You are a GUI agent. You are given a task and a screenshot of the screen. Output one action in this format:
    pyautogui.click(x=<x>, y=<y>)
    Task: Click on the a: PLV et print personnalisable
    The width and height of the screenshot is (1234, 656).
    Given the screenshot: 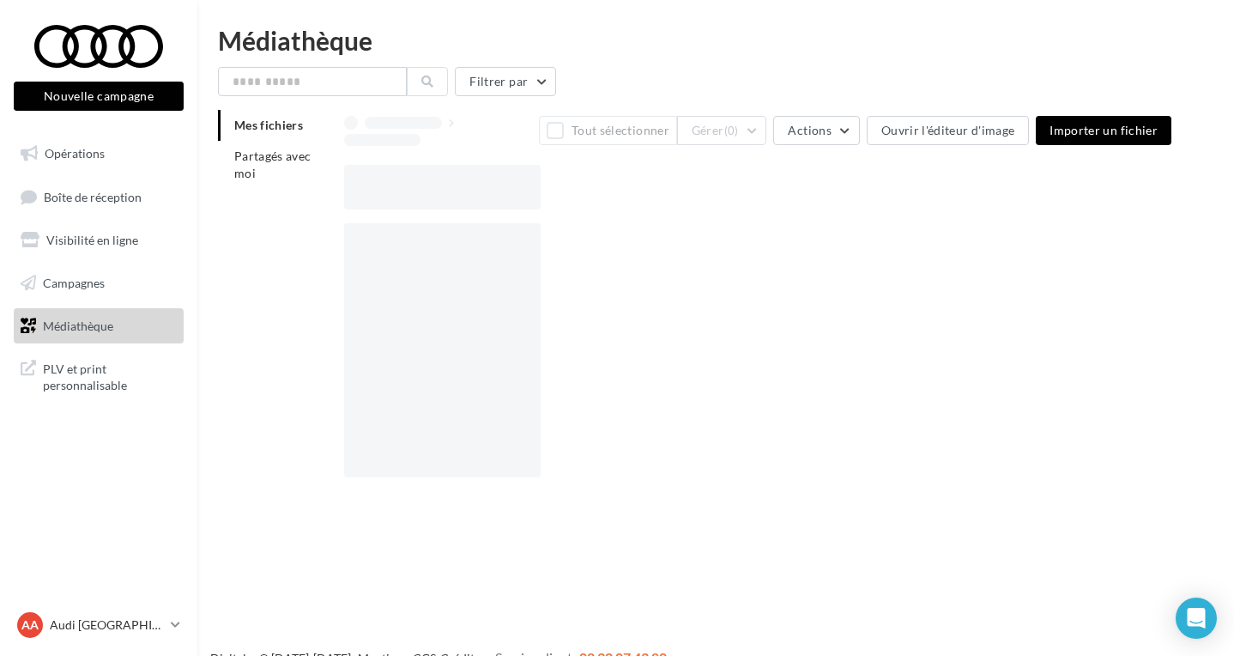 What is the action you would take?
    pyautogui.click(x=99, y=375)
    